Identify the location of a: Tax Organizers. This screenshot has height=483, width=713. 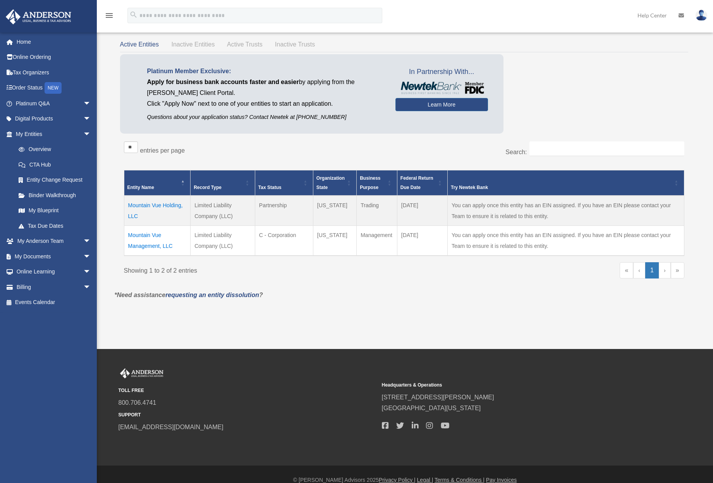
(54, 72).